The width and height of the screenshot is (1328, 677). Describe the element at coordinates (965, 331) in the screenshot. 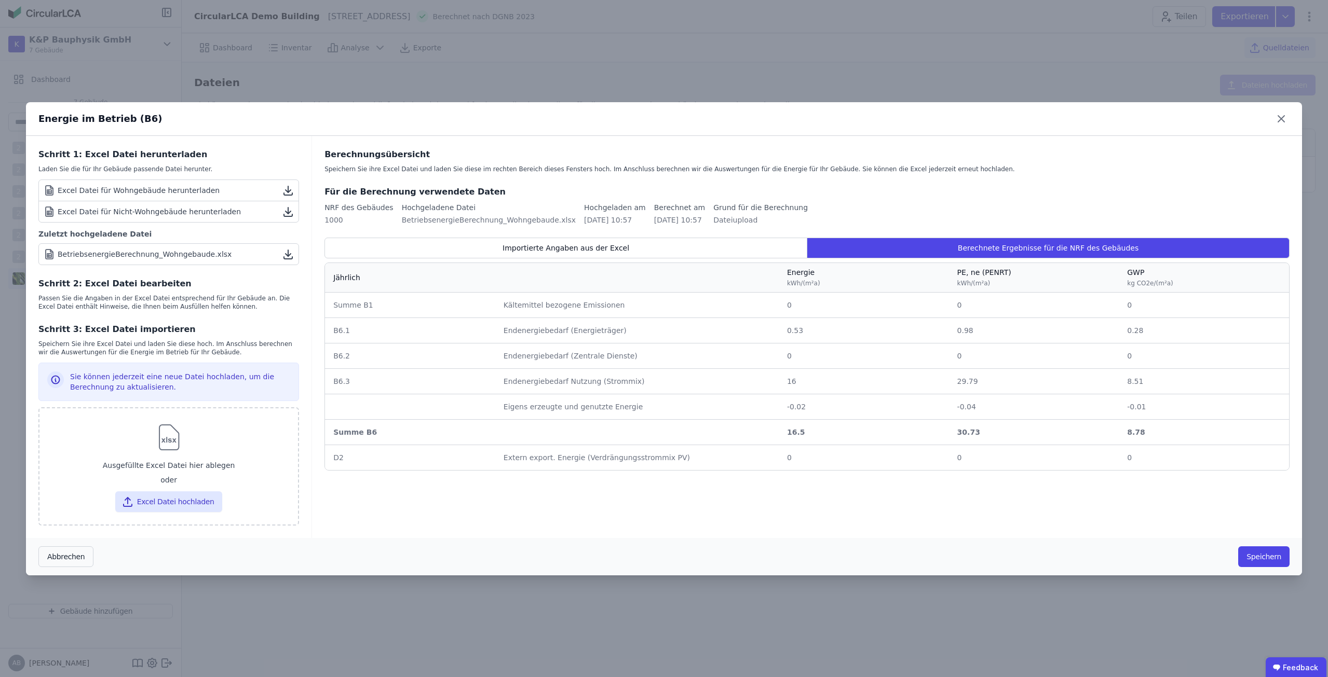

I see `span: 0.98` at that location.